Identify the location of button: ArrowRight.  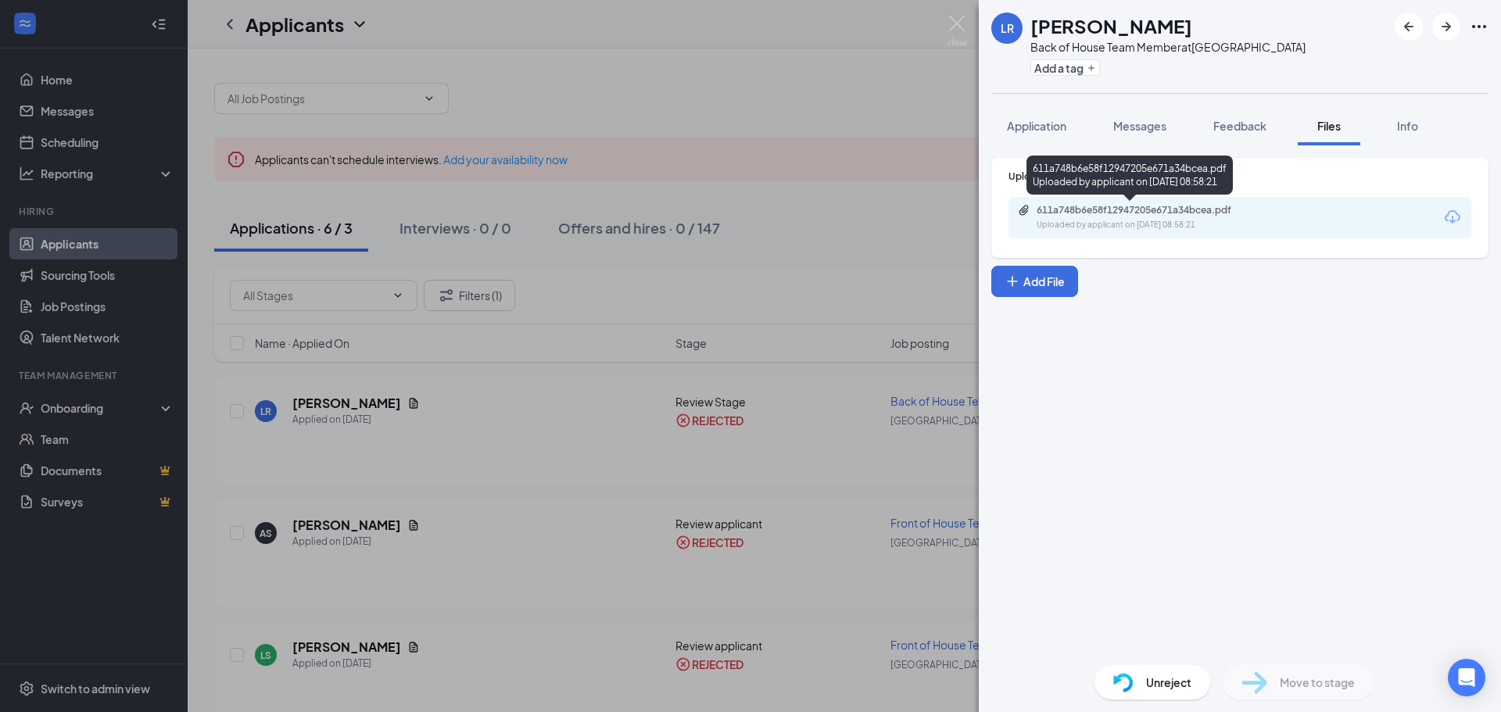
(1446, 27).